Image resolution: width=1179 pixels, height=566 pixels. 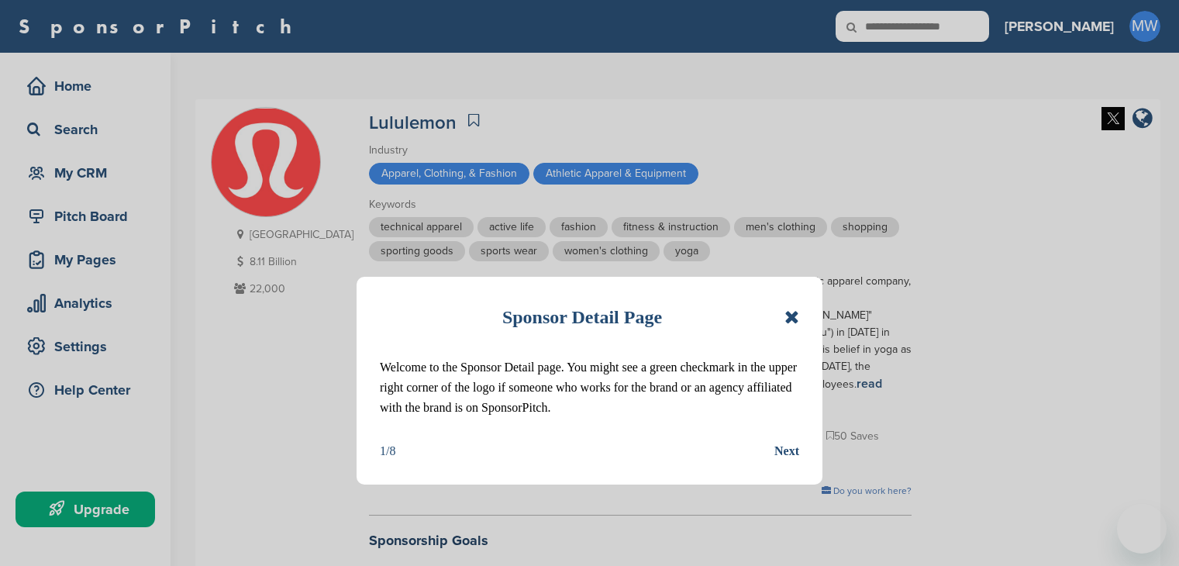 I want to click on div: 1/8, so click(x=388, y=451).